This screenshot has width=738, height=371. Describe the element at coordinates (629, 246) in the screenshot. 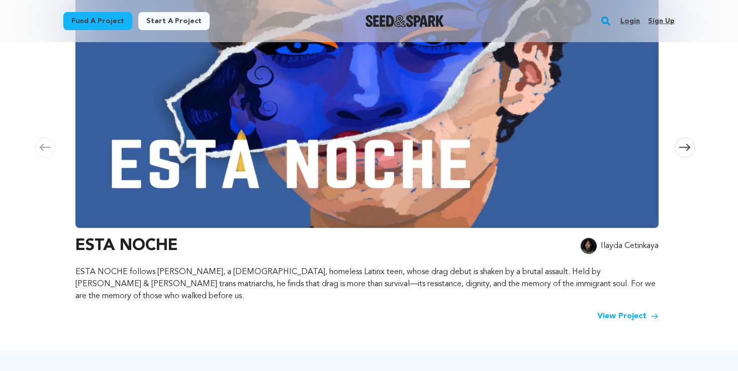

I see `p: Ilayda Cetinkaya` at that location.